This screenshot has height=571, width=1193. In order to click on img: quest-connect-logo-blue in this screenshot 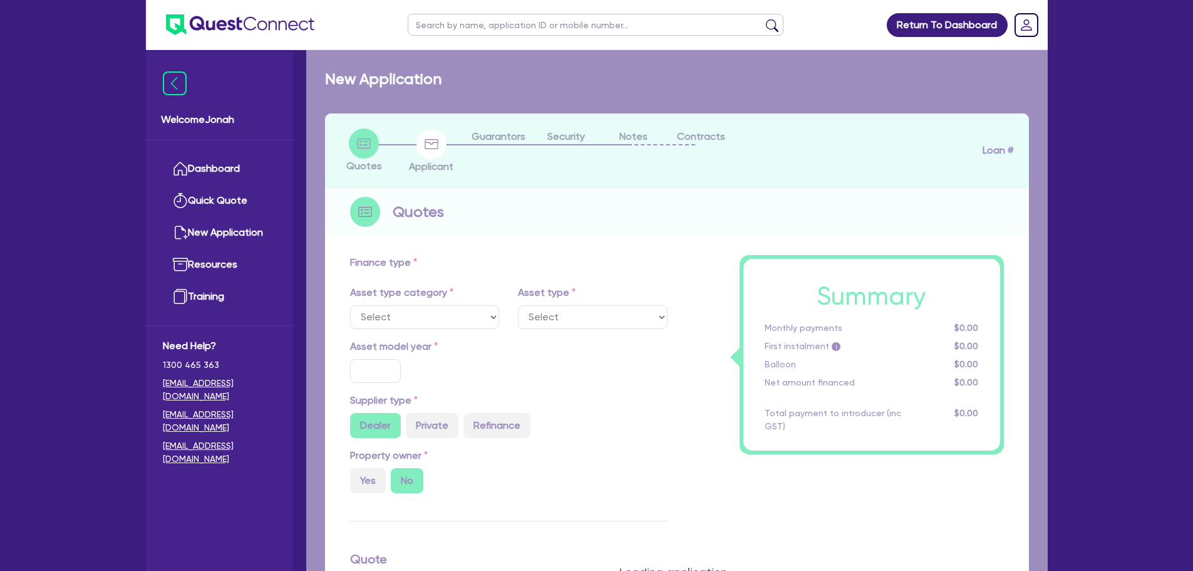, I will do `click(240, 24)`.